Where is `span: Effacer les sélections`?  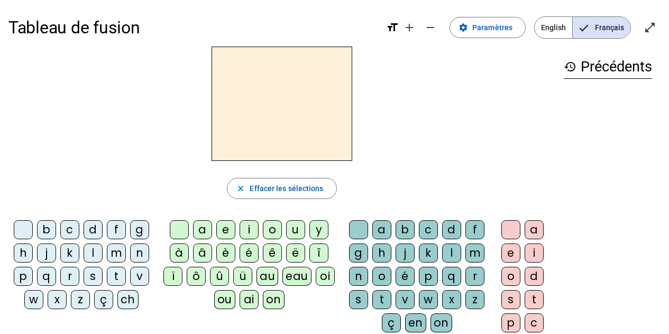 span: Effacer les sélections is located at coordinates (286, 188).